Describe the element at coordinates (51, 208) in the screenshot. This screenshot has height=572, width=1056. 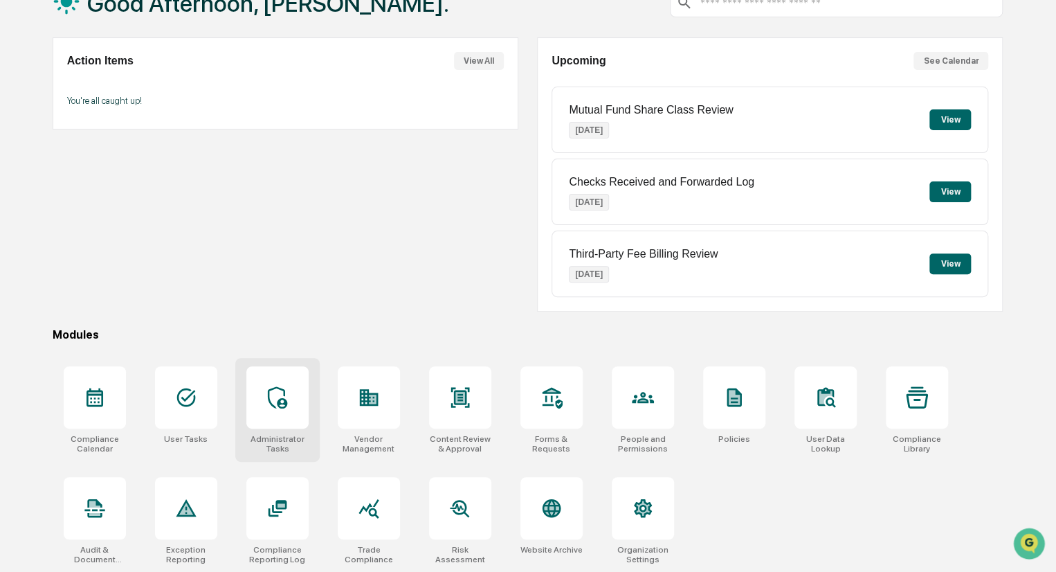
I see `a: 🔎Data Lookup` at that location.